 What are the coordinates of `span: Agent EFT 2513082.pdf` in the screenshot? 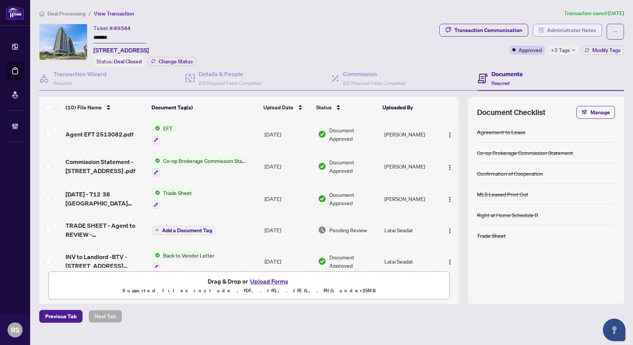 It's located at (99, 134).